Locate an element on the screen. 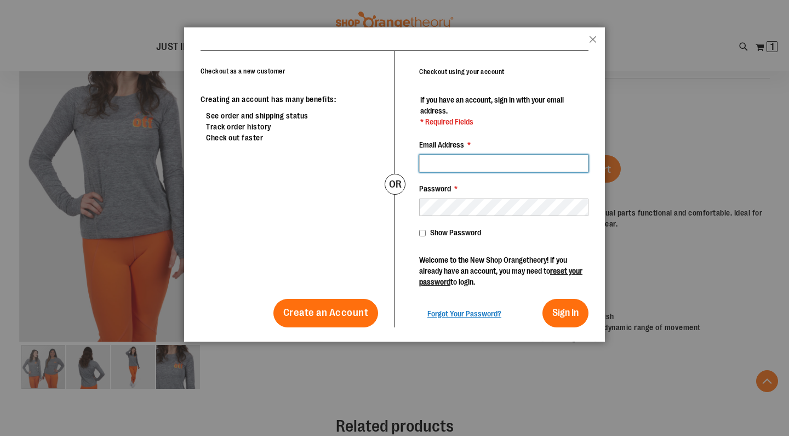  span: Sign In is located at coordinates (566, 312).